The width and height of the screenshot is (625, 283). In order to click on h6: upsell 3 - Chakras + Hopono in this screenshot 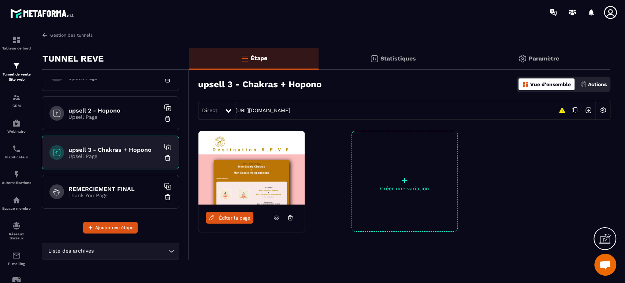, I will do `click(114, 149)`.